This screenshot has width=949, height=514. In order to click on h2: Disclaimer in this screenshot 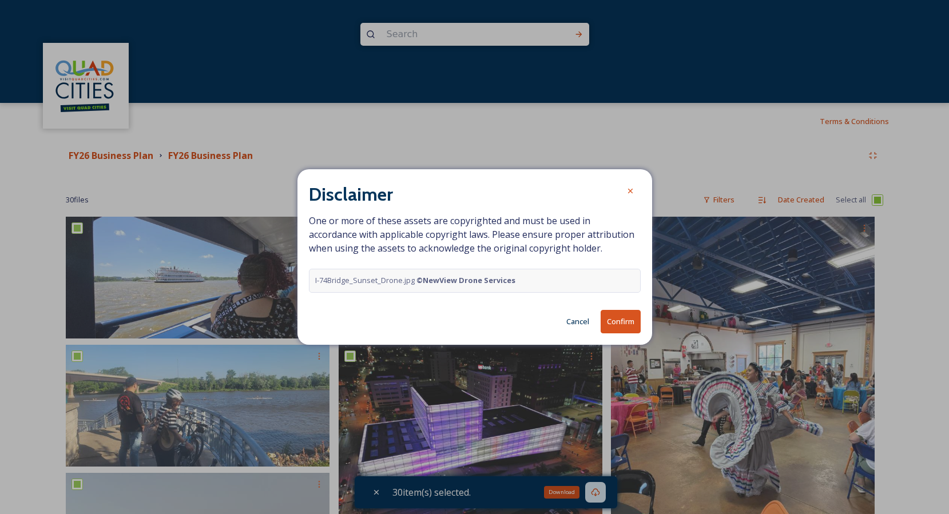, I will do `click(351, 195)`.